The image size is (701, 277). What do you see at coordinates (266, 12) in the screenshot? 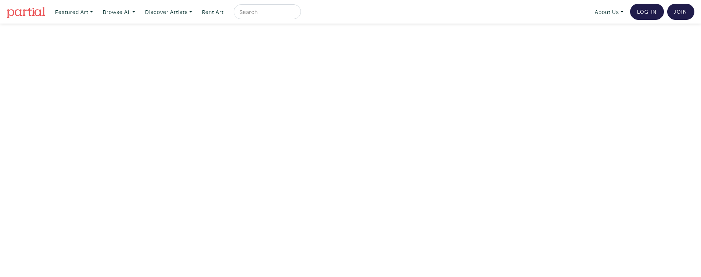
I see `input: Search` at bounding box center [266, 12].